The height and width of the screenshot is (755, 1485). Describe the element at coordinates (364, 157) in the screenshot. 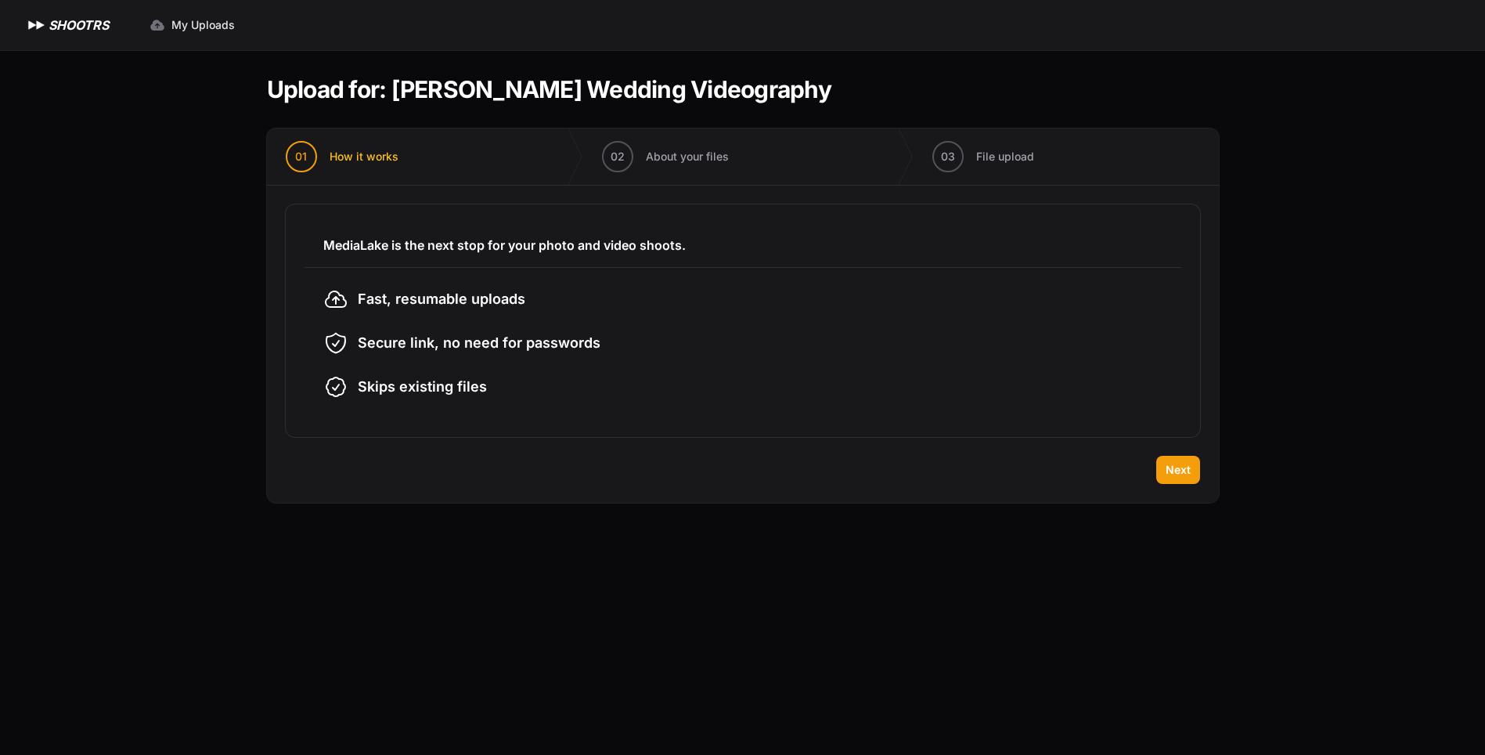

I see `span: How it works` at that location.